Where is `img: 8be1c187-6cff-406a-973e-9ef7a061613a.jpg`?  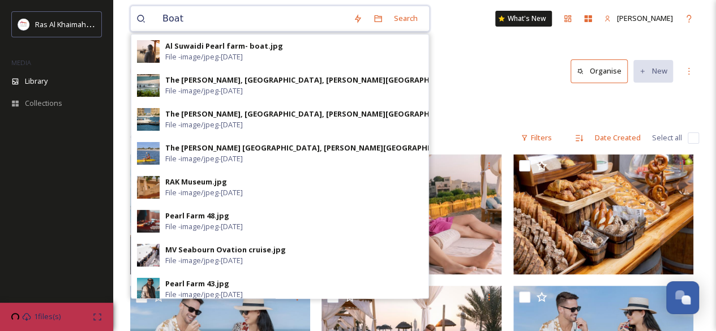 img: 8be1c187-6cff-406a-973e-9ef7a061613a.jpg is located at coordinates (148, 187).